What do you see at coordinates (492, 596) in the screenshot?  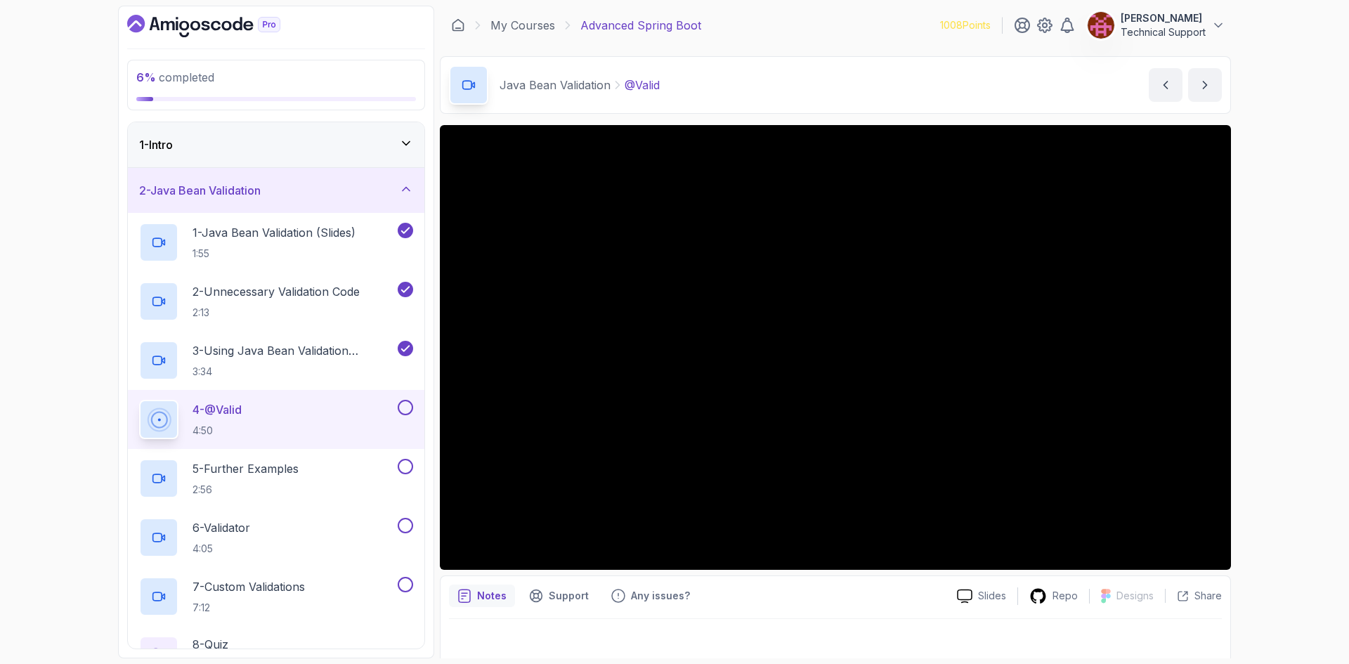 I see `p: Notes` at bounding box center [492, 596].